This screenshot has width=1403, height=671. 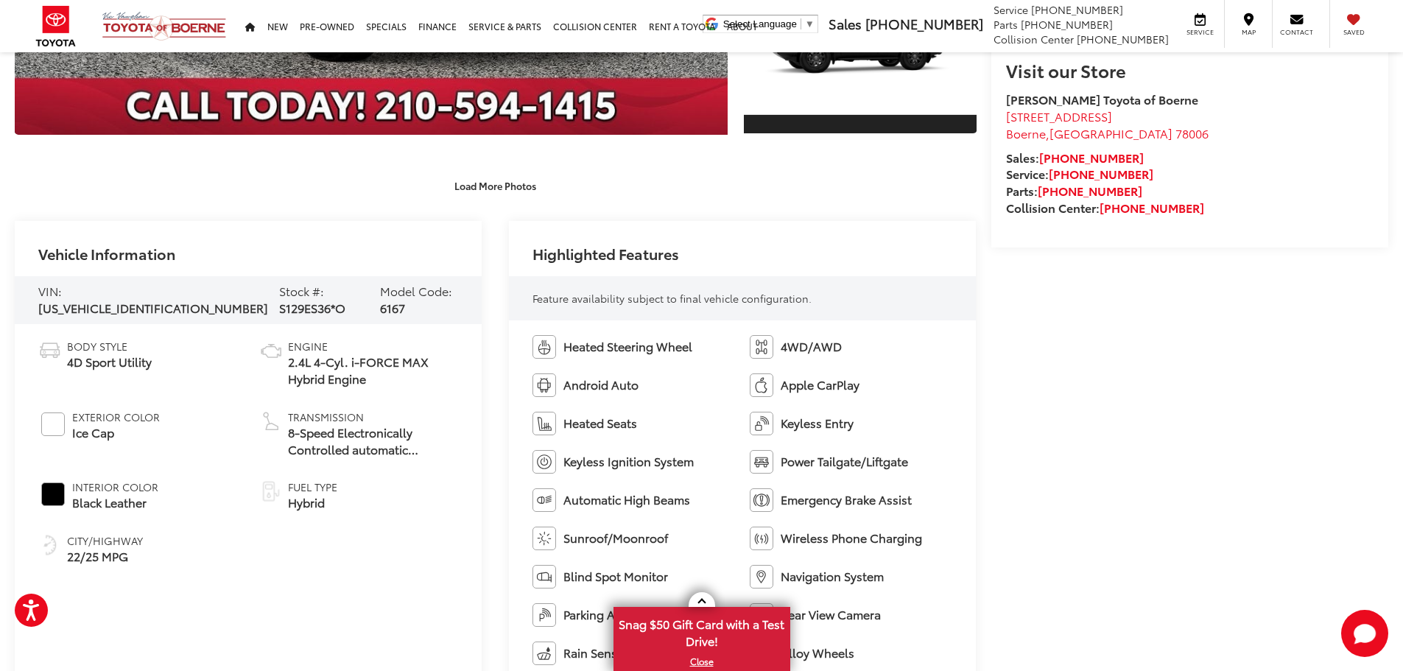 I want to click on img: Android Auto, so click(x=544, y=385).